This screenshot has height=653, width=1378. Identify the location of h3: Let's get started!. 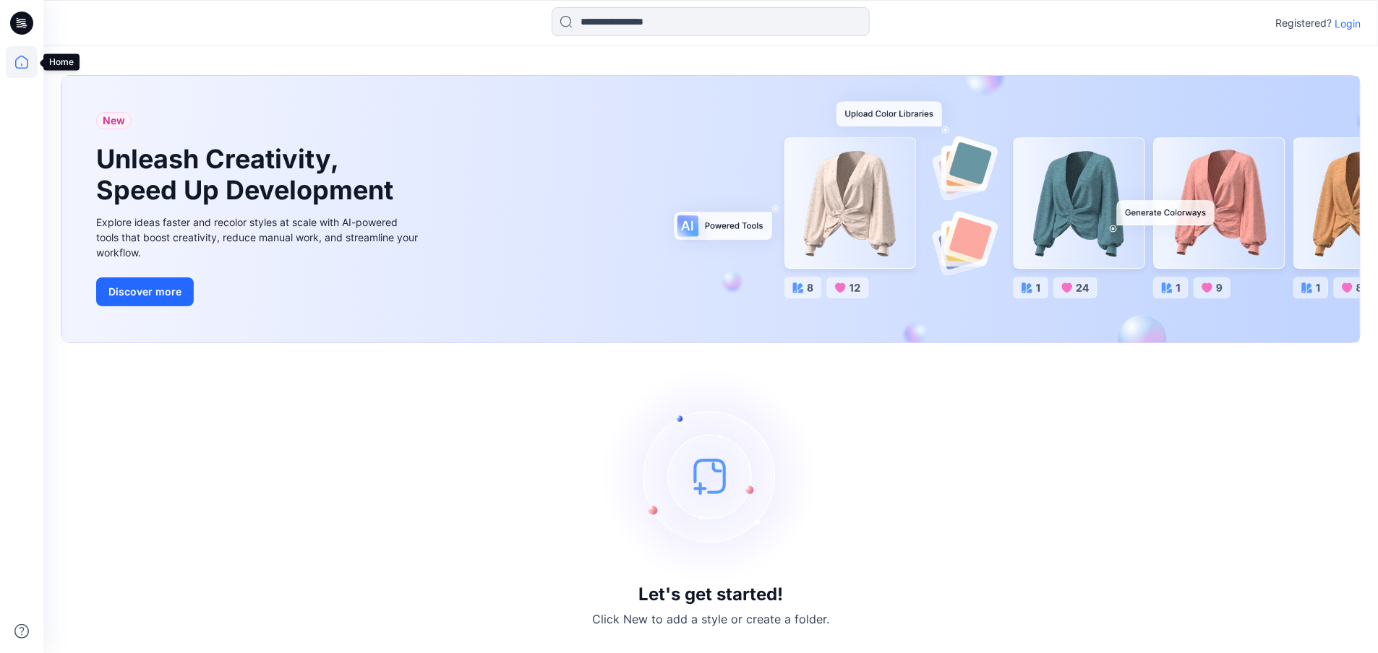
(711, 595).